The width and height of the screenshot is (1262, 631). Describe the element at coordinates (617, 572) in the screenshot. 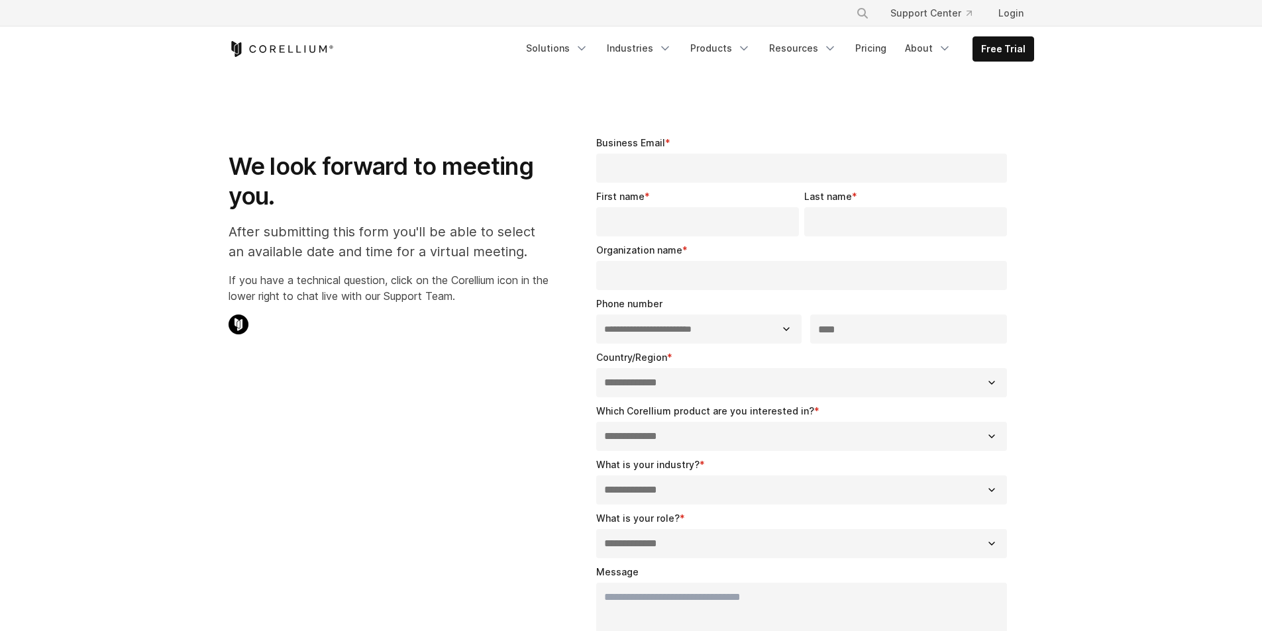

I see `span: Message` at that location.